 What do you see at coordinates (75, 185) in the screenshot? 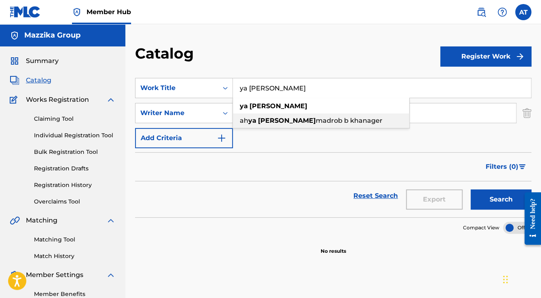
I see `a: Registration History` at bounding box center [75, 185].